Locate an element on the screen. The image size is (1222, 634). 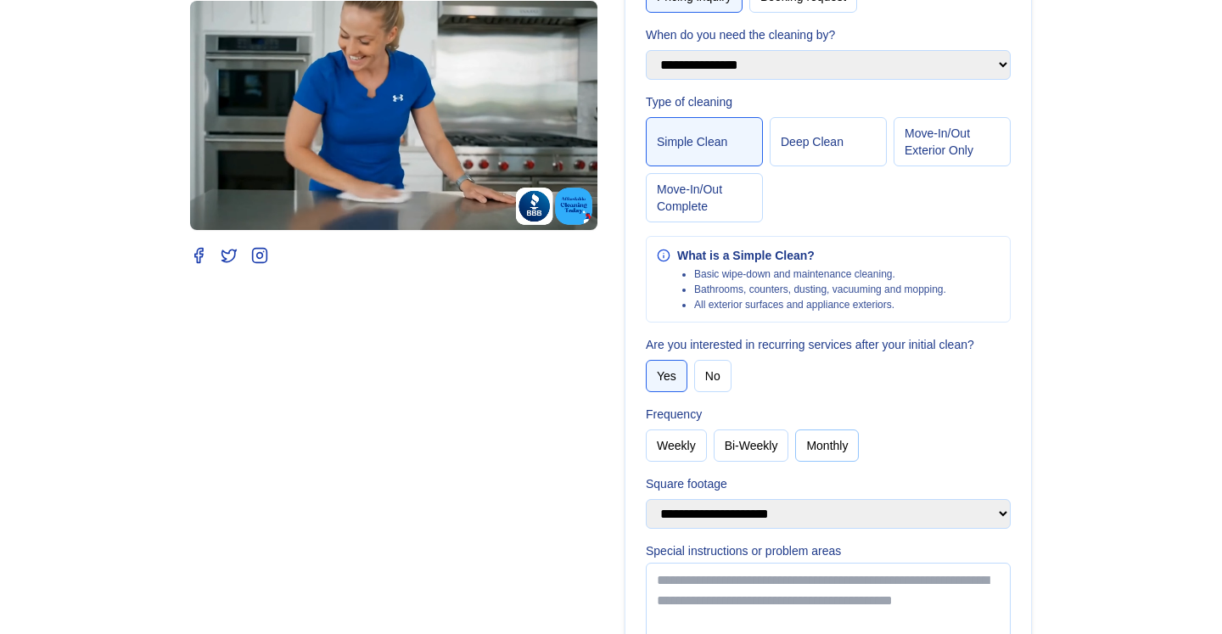
button: Move‑In/Out Complete is located at coordinates (704, 198).